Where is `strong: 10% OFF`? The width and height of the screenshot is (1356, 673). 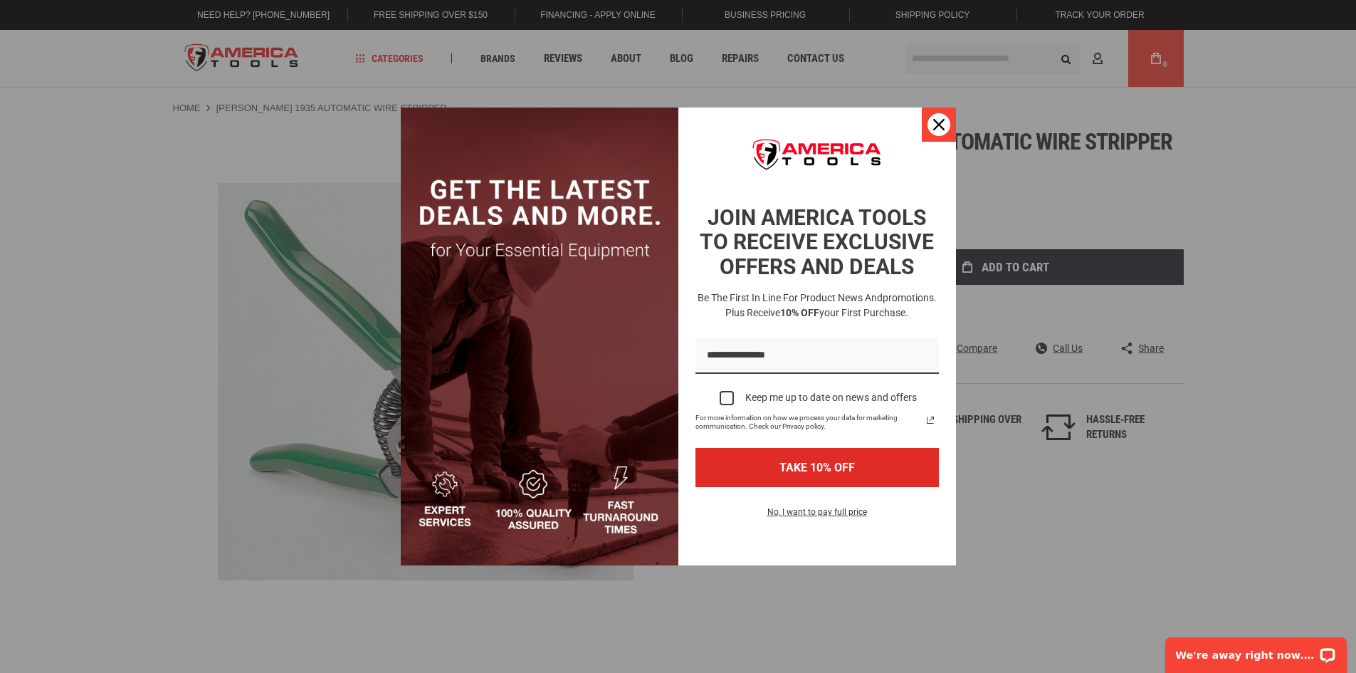 strong: 10% OFF is located at coordinates (799, 312).